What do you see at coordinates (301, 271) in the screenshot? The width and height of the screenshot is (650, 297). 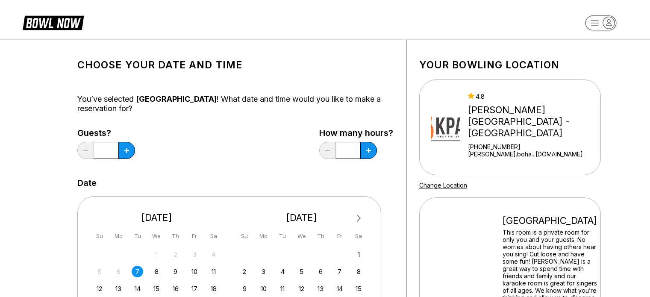 I see `div: Choose Wednesday, November 5th, 2025` at bounding box center [301, 271].